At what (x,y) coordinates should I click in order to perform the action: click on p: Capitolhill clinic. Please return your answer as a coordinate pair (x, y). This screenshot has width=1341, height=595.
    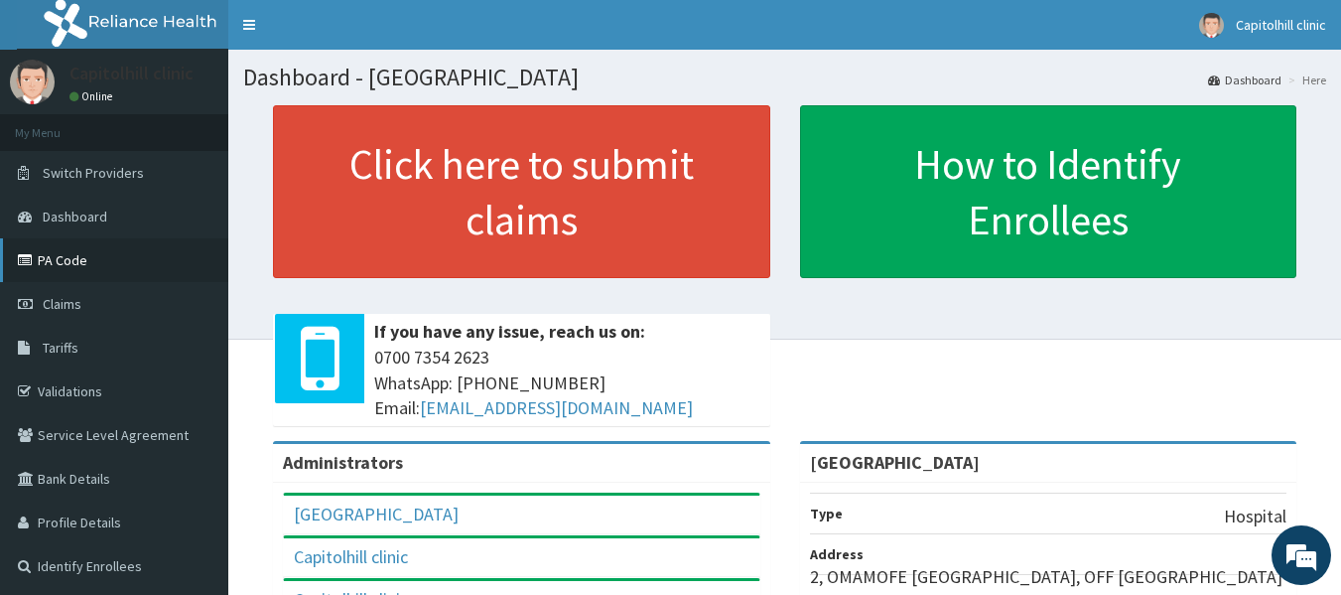
    Looking at the image, I should click on (131, 73).